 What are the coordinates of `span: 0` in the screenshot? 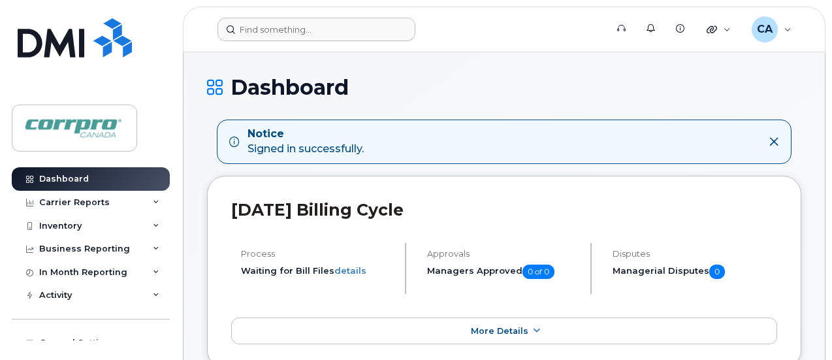 It's located at (717, 272).